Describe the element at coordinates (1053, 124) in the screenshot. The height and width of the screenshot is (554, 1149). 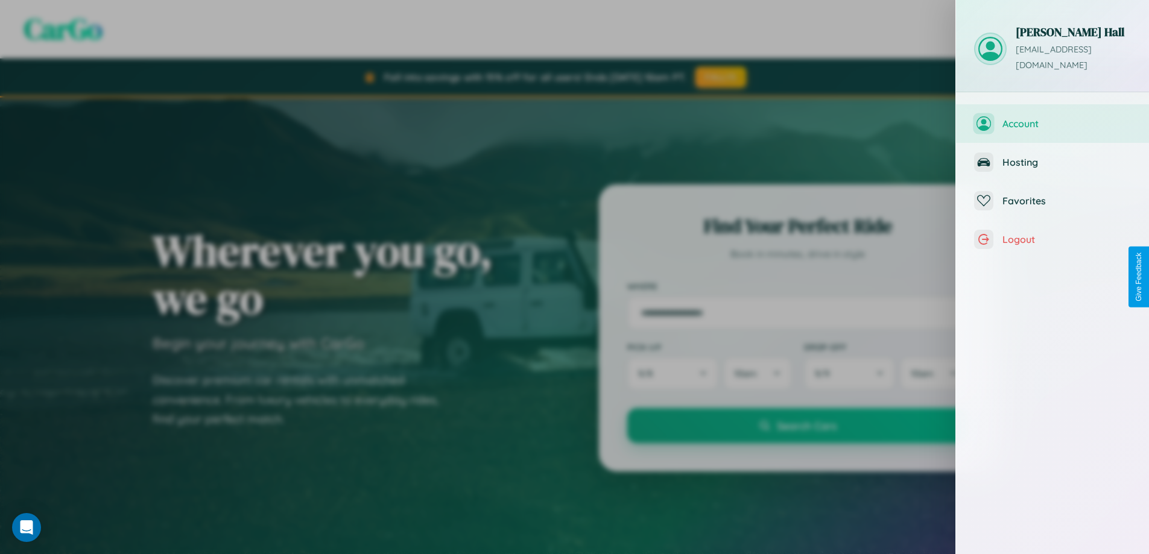
I see `button: Account` at that location.